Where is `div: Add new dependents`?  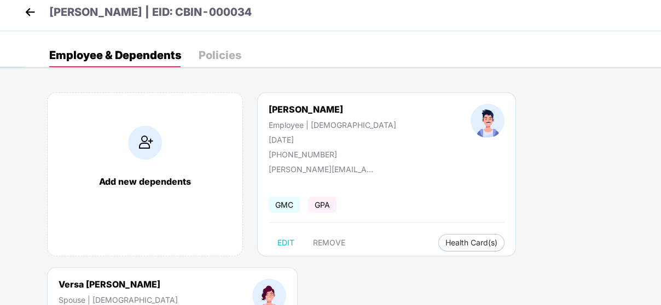 div: Add new dependents is located at coordinates (145, 182).